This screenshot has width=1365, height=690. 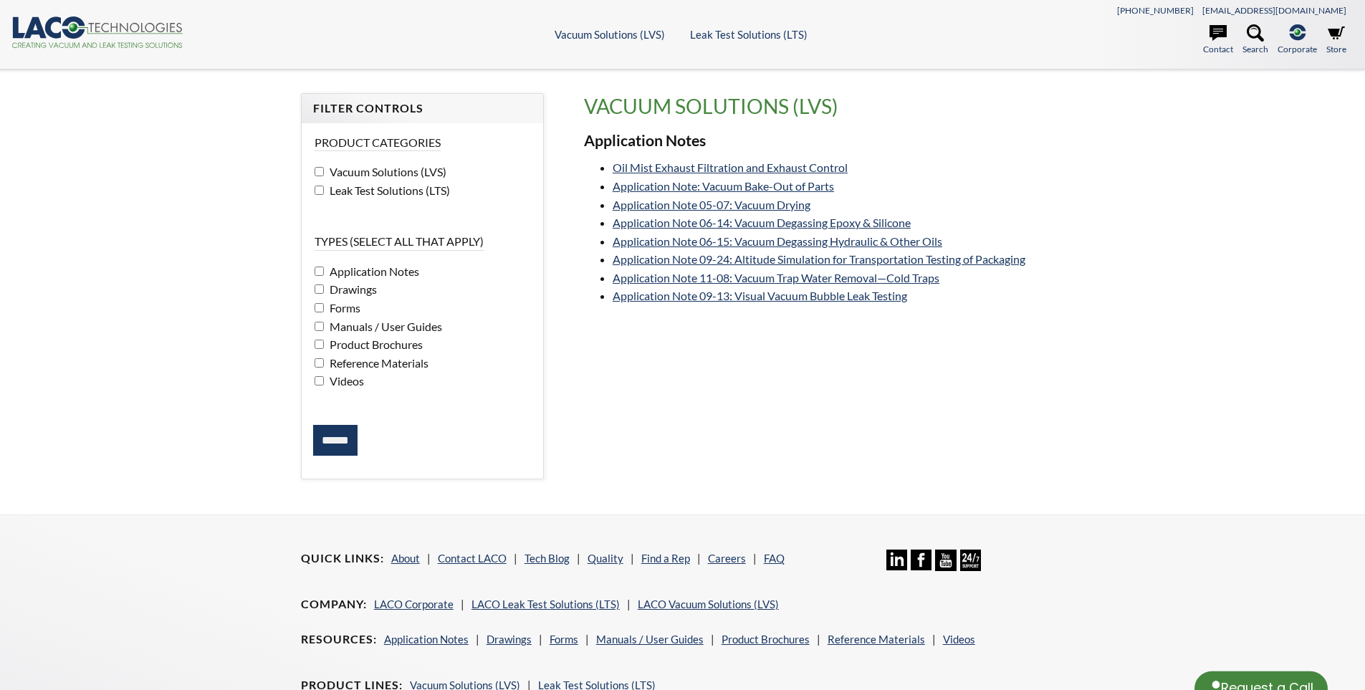 I want to click on input: Manuals / User Guides, so click(x=319, y=326).